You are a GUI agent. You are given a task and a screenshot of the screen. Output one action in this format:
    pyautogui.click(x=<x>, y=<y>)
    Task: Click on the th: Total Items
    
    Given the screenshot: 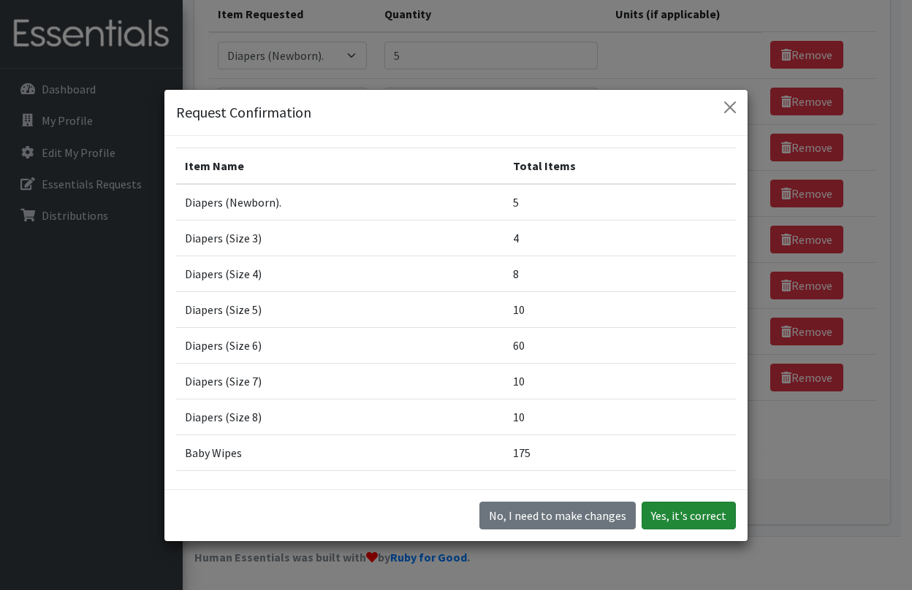 What is the action you would take?
    pyautogui.click(x=619, y=166)
    